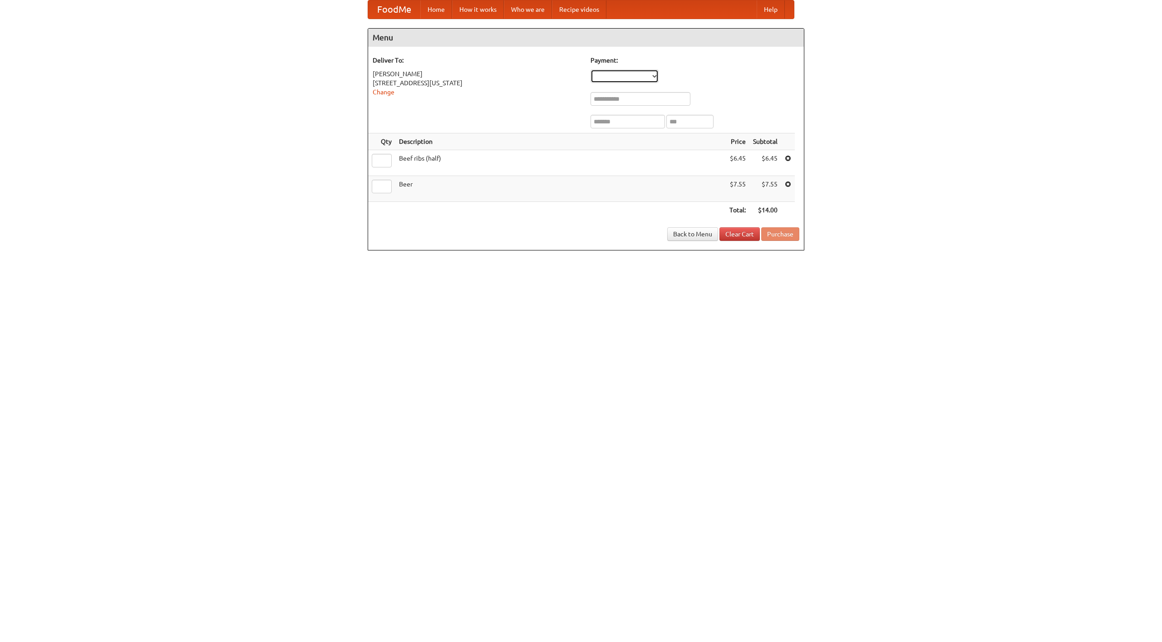 The image size is (1162, 642). I want to click on a: Recipe videos, so click(579, 10).